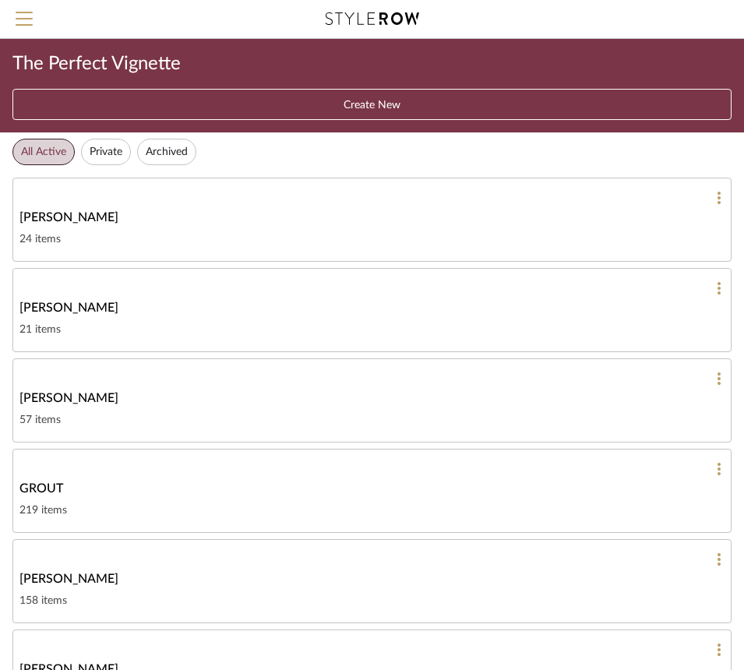  What do you see at coordinates (372, 510) in the screenshot?
I see `div: 219 items` at bounding box center [372, 510].